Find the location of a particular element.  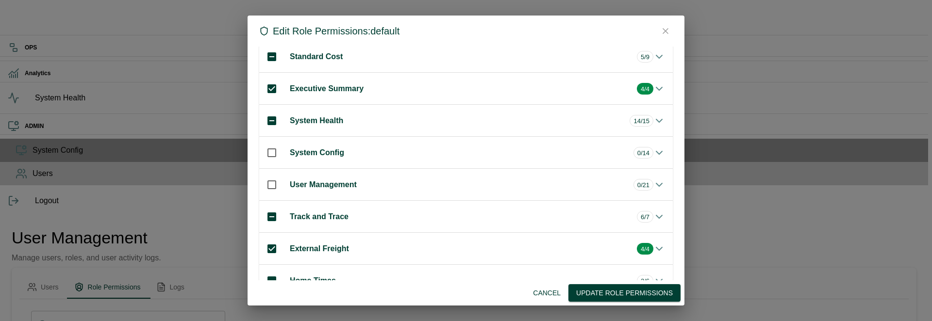

span: 5/9 is located at coordinates (645, 57).